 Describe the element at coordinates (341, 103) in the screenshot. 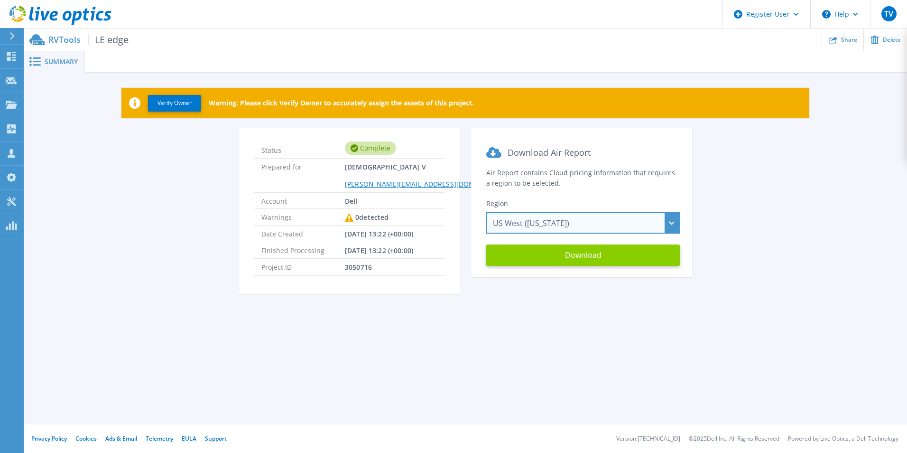

I see `p: Warning: Please click Verify Owner to accurately assign the assets of this project.` at that location.